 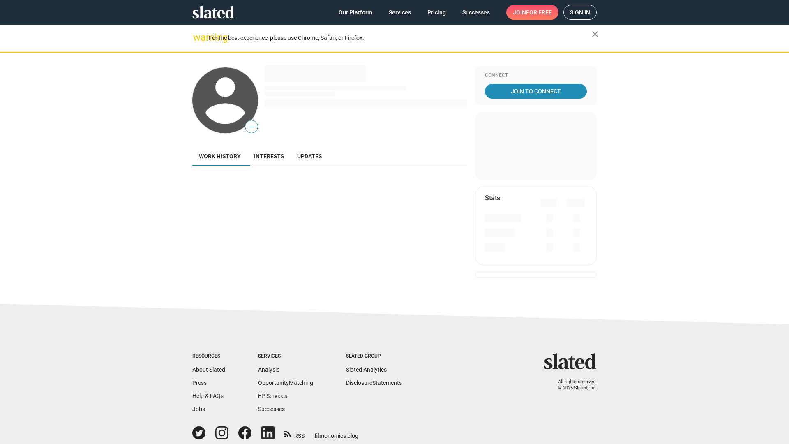 What do you see at coordinates (366, 369) in the screenshot?
I see `a: Slated Analytics` at bounding box center [366, 369].